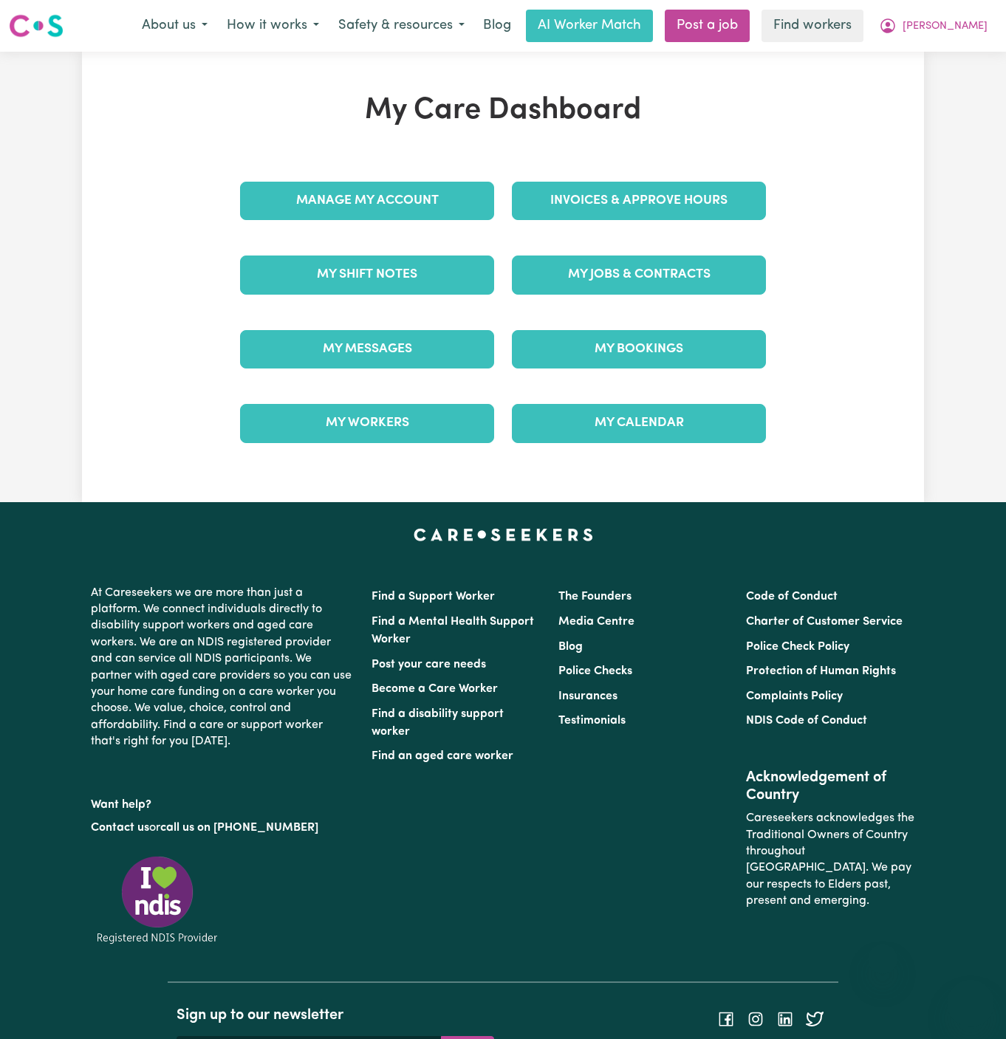  Describe the element at coordinates (707, 26) in the screenshot. I see `a: Post a job` at that location.